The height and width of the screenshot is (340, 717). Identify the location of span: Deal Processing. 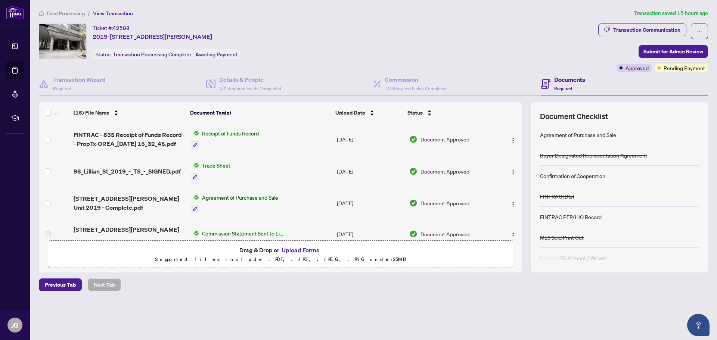
(66, 13).